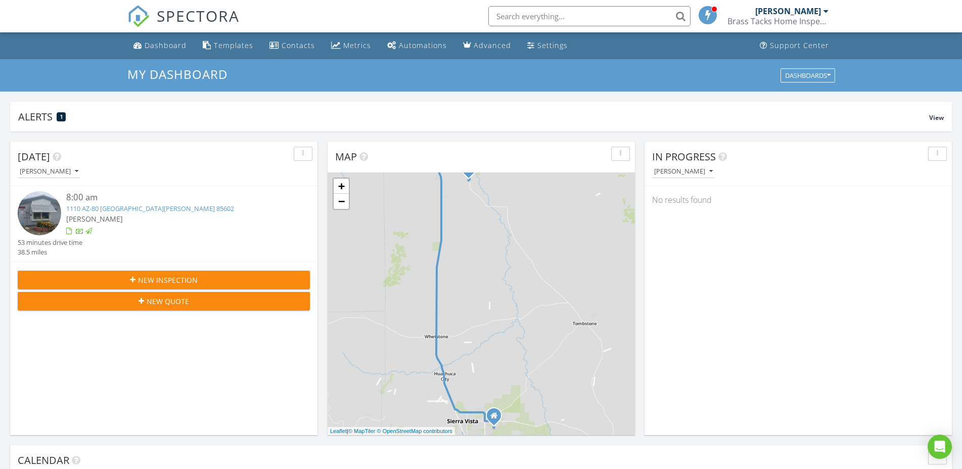  What do you see at coordinates (165, 45) in the screenshot?
I see `div: Dashboard` at bounding box center [165, 45].